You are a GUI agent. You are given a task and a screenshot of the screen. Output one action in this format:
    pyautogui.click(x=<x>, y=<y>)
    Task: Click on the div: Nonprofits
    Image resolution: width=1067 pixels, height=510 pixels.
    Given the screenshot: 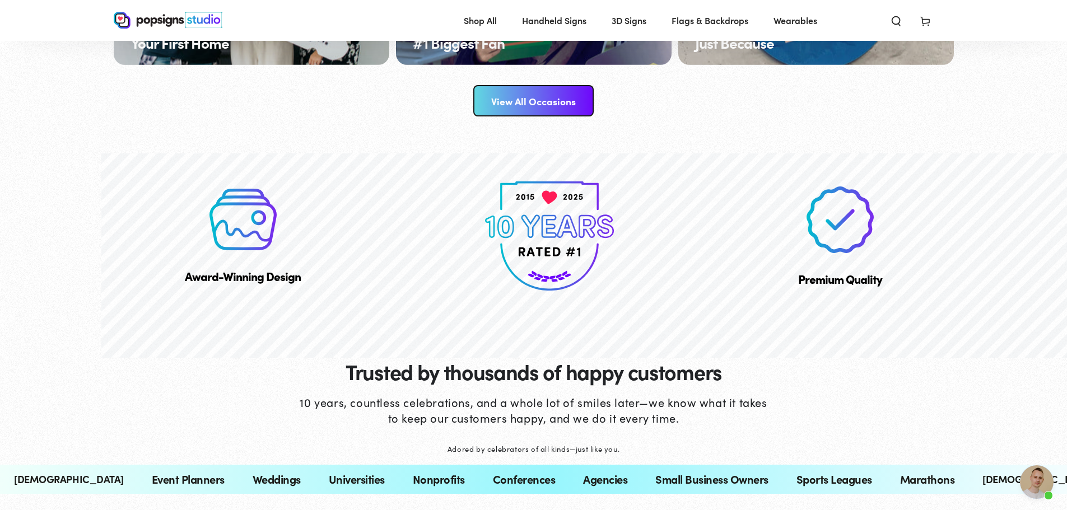 What is the action you would take?
    pyautogui.click(x=149, y=479)
    